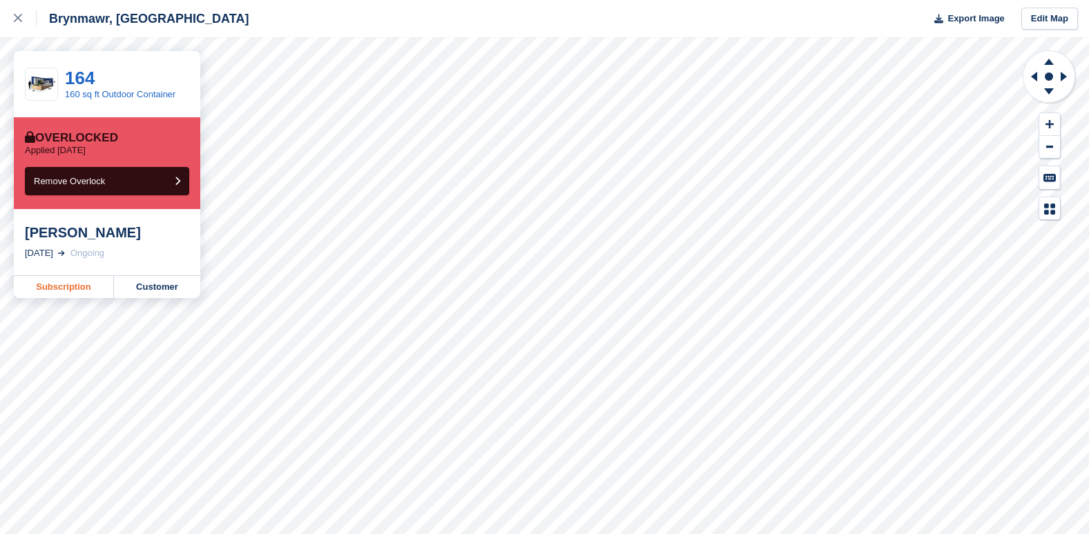 The height and width of the screenshot is (534, 1089). Describe the element at coordinates (107, 181) in the screenshot. I see `button: Remove Overlock` at that location.